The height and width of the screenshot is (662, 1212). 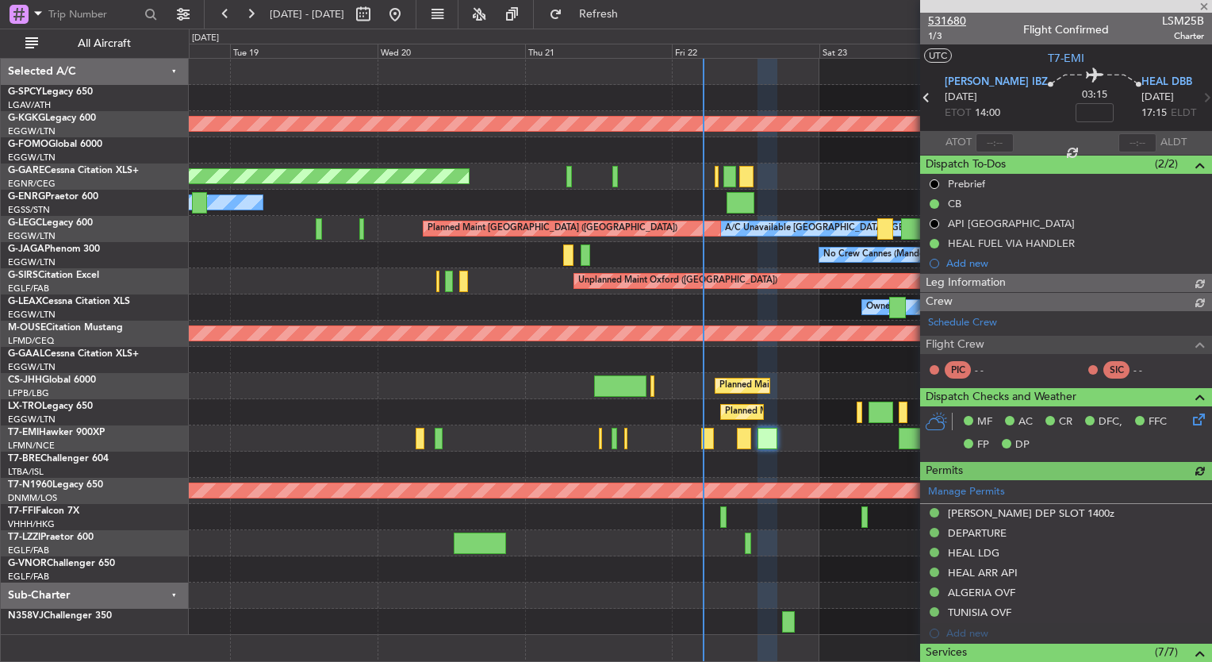 I want to click on a: G-JAGAPhenom 300, so click(x=54, y=249).